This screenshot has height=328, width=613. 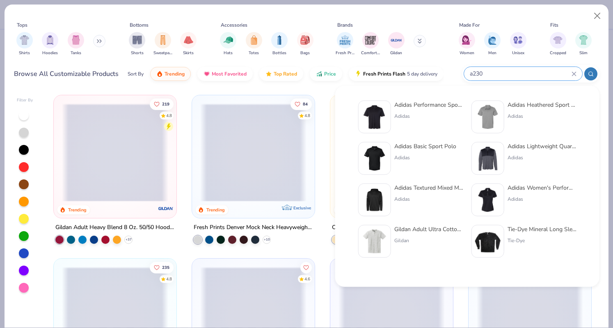 I want to click on div: Tie-Dye Mineral Long Sleeve T-Shirt, so click(x=542, y=229).